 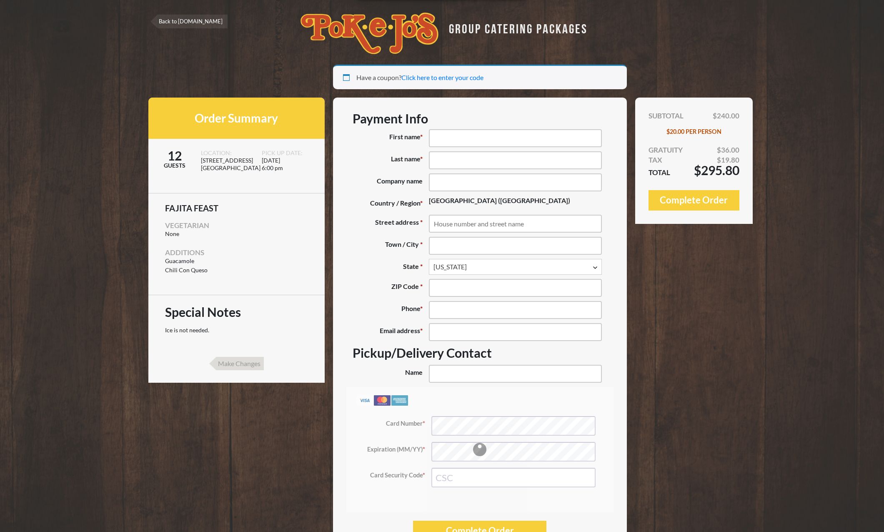 What do you see at coordinates (659, 173) in the screenshot?
I see `span: TOTAL` at bounding box center [659, 173].